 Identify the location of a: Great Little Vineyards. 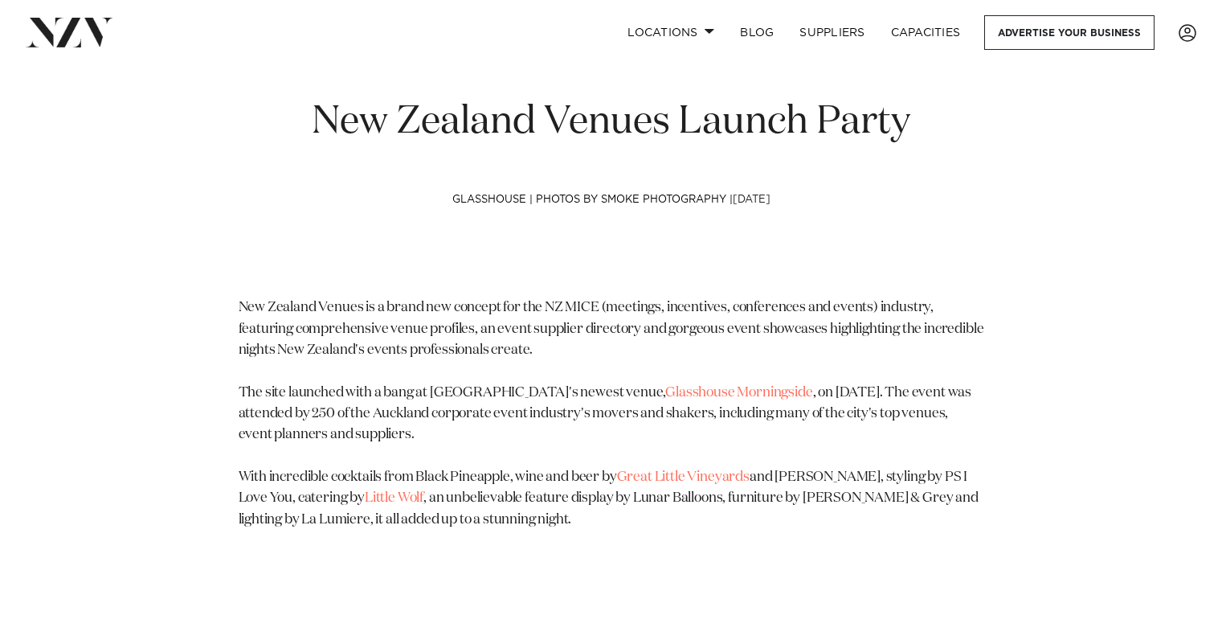
(683, 477).